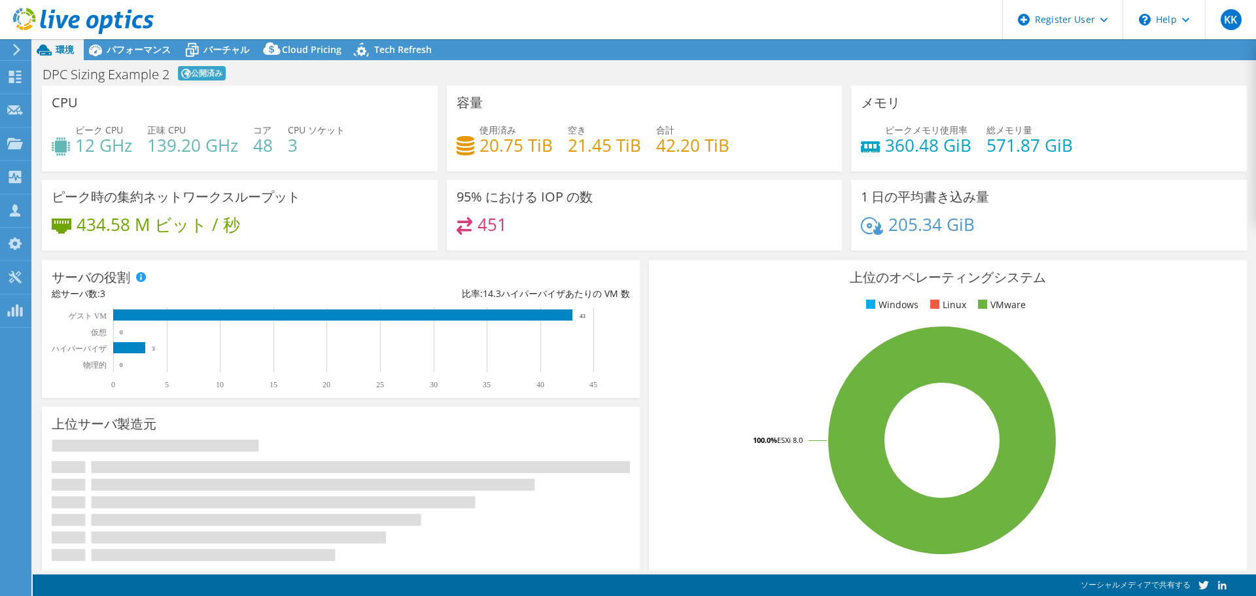  What do you see at coordinates (492, 293) in the screenshot?
I see `span: 14.3` at bounding box center [492, 293].